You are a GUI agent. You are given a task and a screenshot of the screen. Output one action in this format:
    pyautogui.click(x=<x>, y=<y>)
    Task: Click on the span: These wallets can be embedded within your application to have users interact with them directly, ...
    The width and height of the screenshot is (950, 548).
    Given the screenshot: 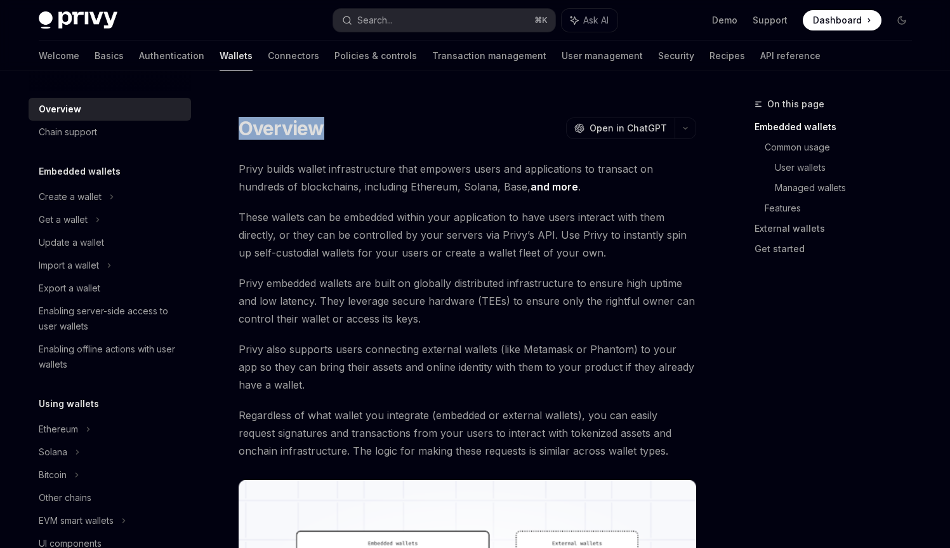 What is the action you would take?
    pyautogui.click(x=467, y=235)
    